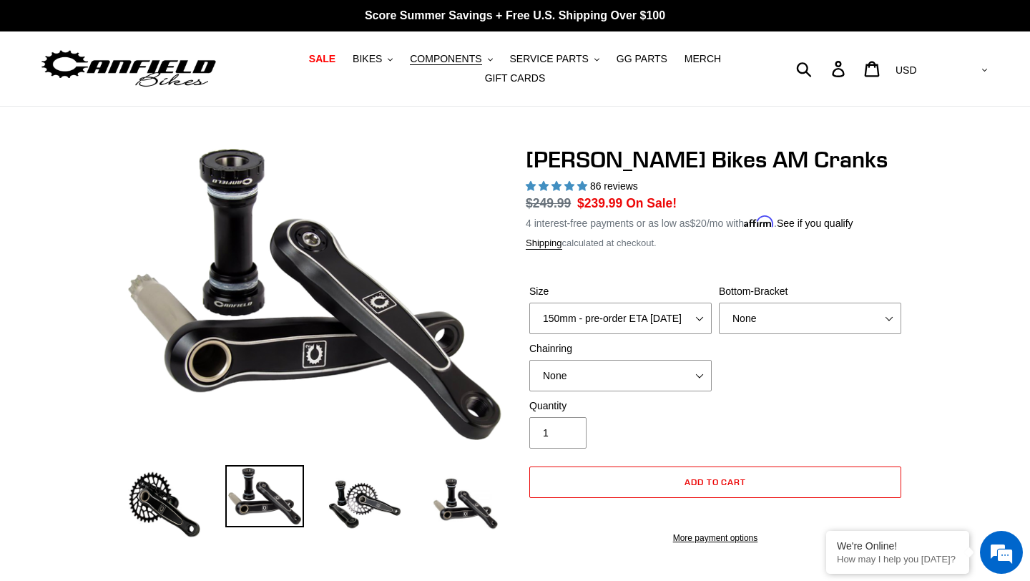 The width and height of the screenshot is (1030, 581). What do you see at coordinates (815, 223) in the screenshot?
I see `a: See if you qualify - Learn more about Affirm Financing (opens in modal)` at bounding box center [815, 223].